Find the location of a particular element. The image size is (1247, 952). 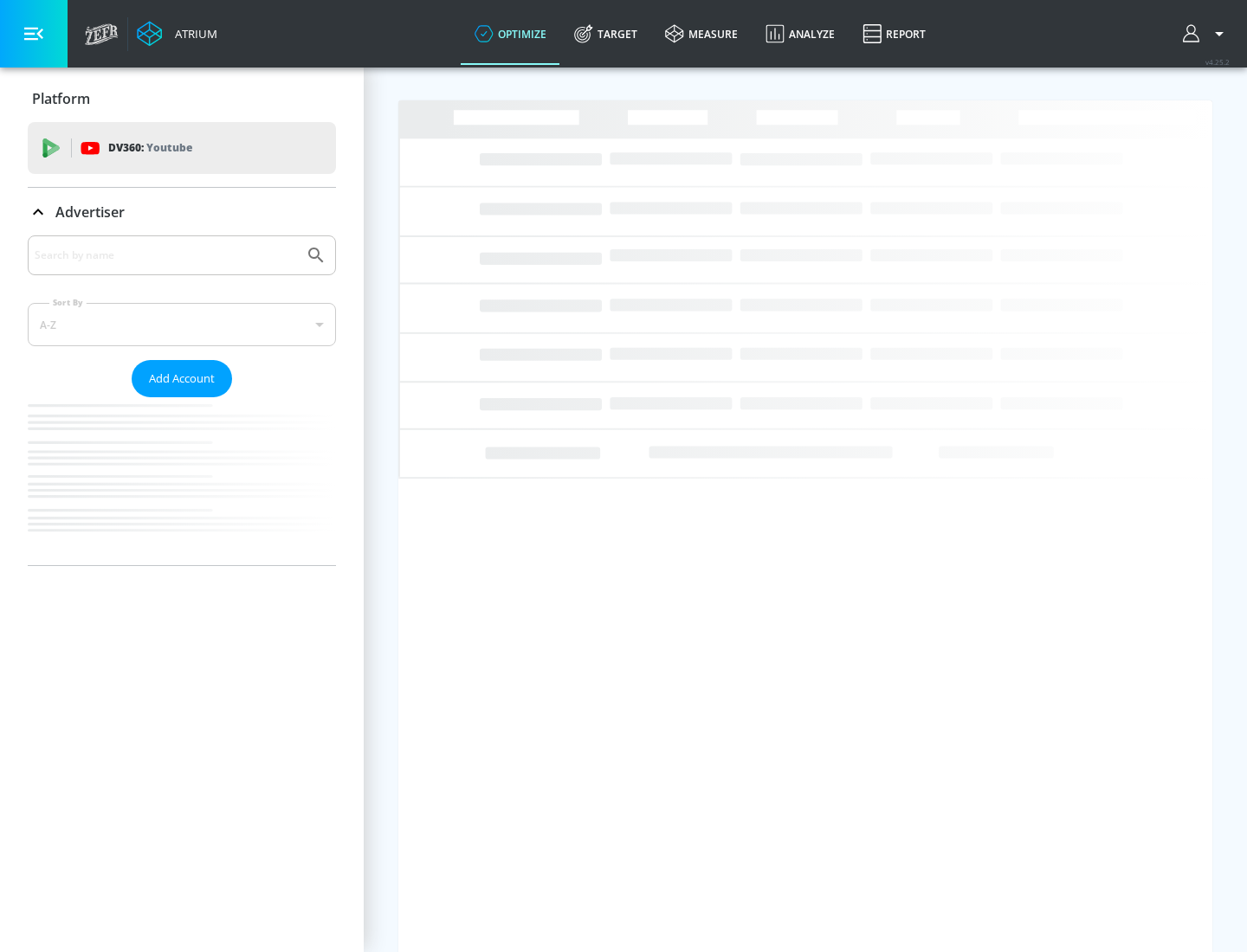

div: Atrium is located at coordinates (192, 33).